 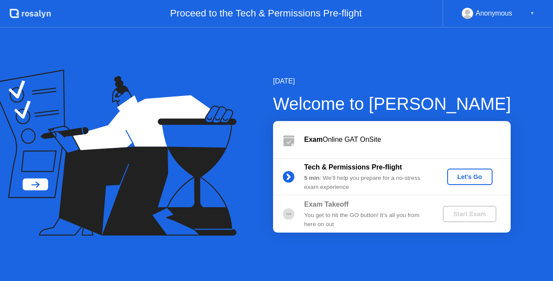 I want to click on button: Let's Go, so click(x=469, y=177).